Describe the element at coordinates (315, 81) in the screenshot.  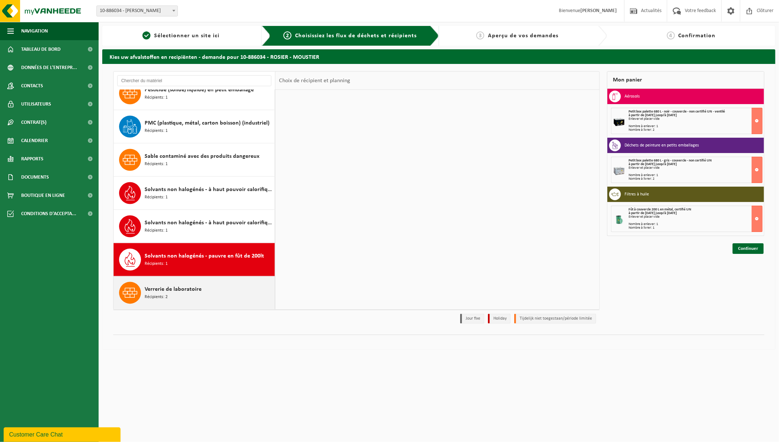
I see `div: Choix de récipient et planning` at that location.